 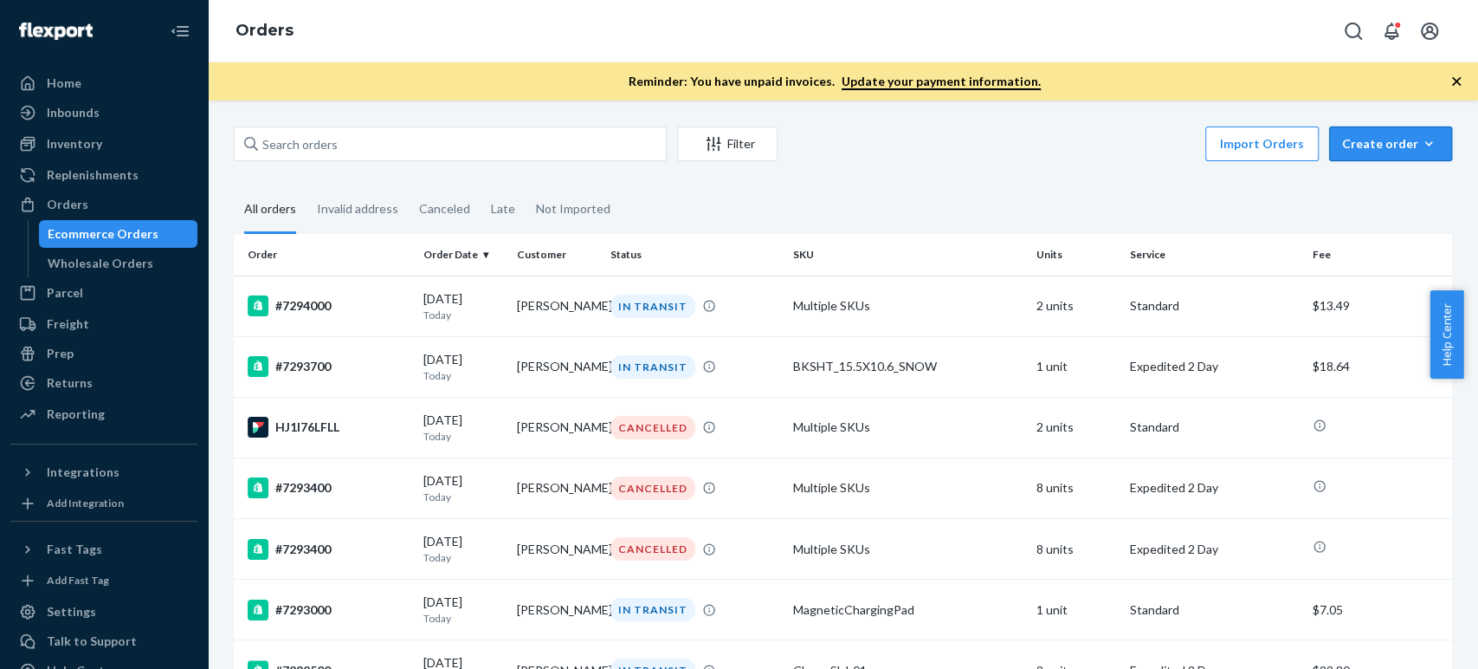 I want to click on th: Status, so click(x=695, y=255).